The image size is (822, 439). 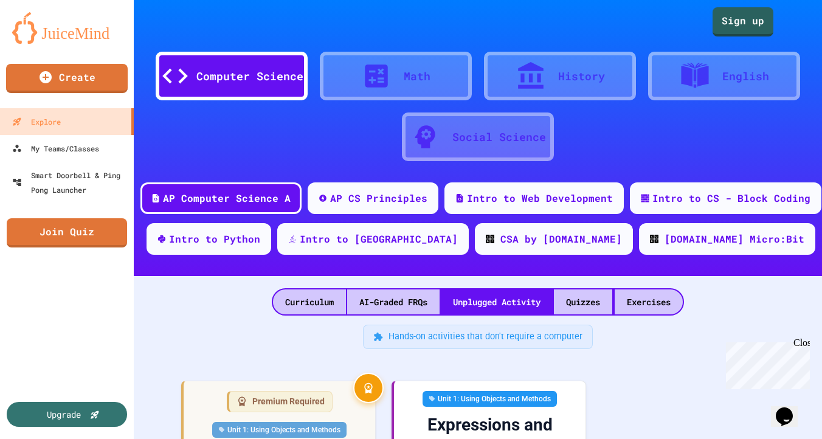 What do you see at coordinates (732, 198) in the screenshot?
I see `div: Intro to CS - Block Coding` at bounding box center [732, 198].